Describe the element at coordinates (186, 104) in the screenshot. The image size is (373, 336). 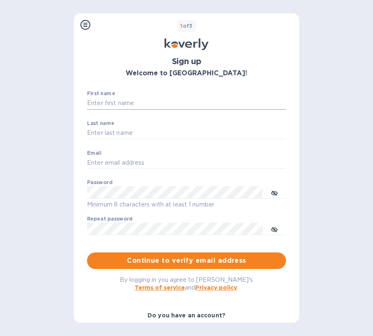
I see `input: Enter first name` at that location.